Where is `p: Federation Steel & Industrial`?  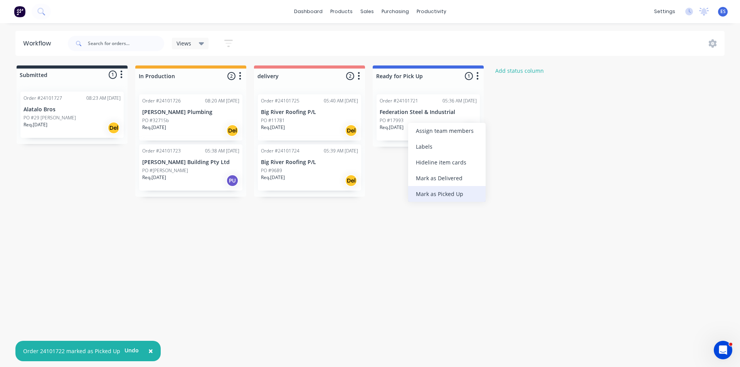
p: Federation Steel & Industrial is located at coordinates (428, 112).